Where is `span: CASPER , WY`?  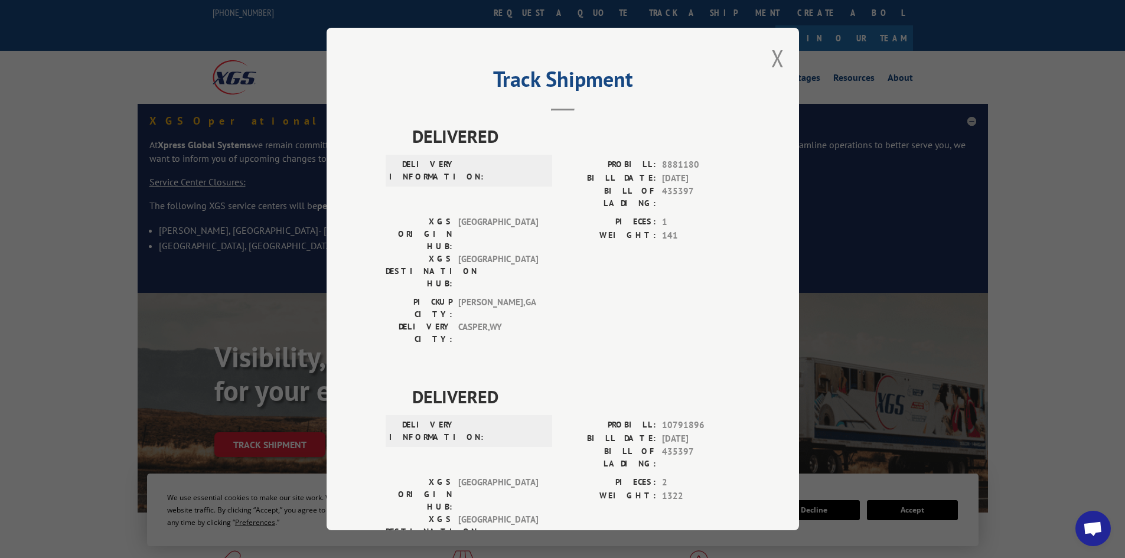 span: CASPER , WY is located at coordinates (498, 333).